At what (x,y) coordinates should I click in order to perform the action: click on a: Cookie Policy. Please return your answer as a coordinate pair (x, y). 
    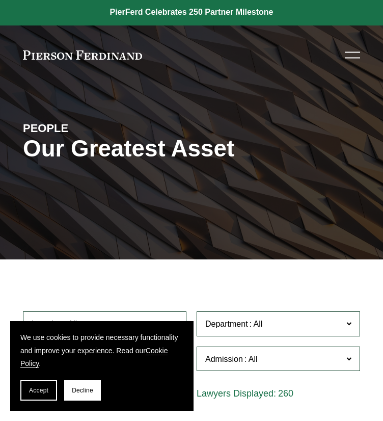
    Looking at the image, I should click on (94, 357).